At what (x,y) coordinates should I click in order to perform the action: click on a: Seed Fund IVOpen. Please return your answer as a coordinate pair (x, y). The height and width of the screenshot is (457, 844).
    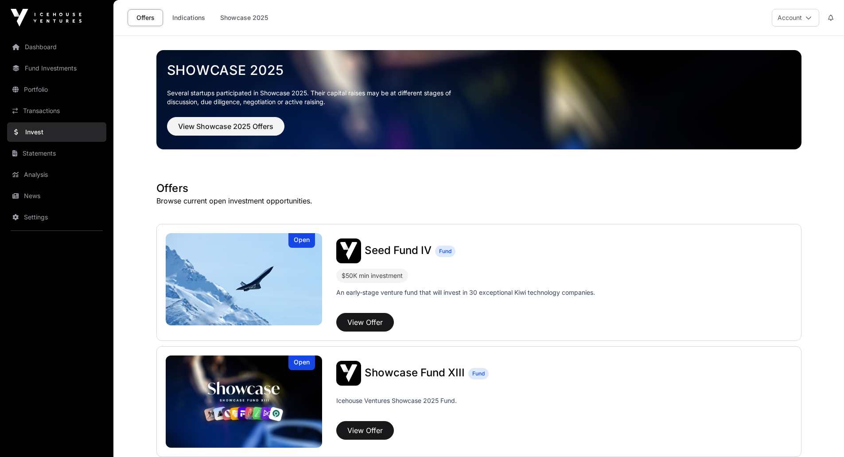
    Looking at the image, I should click on (244, 279).